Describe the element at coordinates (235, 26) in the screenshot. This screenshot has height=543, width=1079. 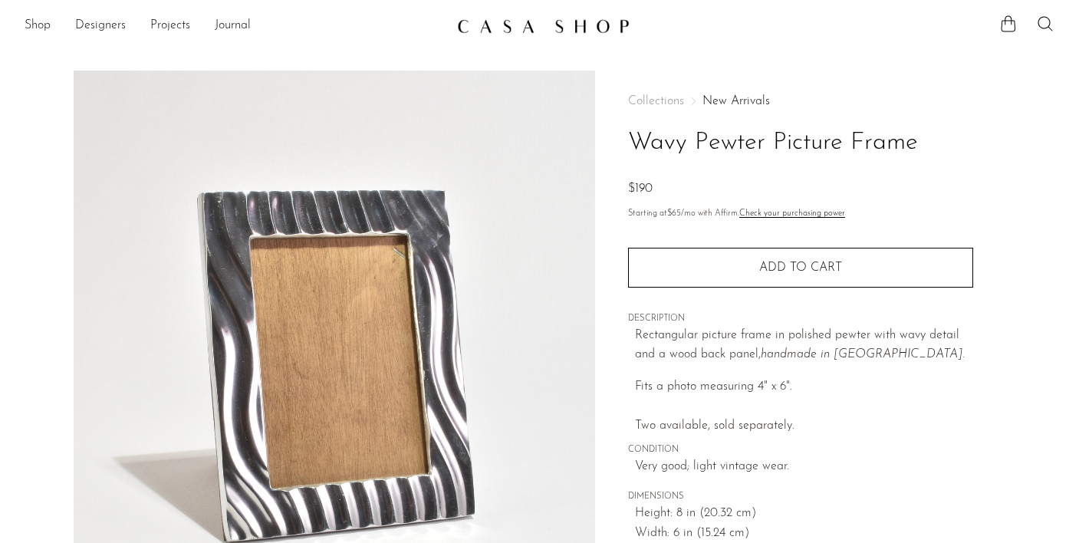
I see `ul: NEW HEADER MENU` at that location.